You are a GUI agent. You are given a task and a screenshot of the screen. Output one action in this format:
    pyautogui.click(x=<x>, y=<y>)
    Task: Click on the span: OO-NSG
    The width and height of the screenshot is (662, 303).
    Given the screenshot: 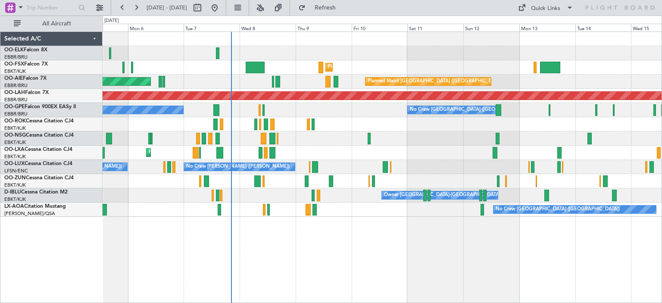 What is the action you would take?
    pyautogui.click(x=15, y=135)
    